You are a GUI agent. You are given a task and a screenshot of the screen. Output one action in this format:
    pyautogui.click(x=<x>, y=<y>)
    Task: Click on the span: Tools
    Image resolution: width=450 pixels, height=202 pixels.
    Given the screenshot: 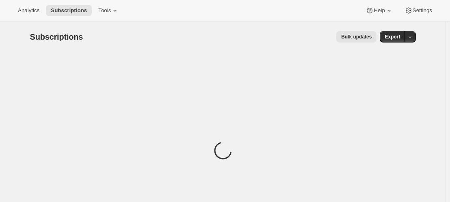 What is the action you would take?
    pyautogui.click(x=104, y=11)
    